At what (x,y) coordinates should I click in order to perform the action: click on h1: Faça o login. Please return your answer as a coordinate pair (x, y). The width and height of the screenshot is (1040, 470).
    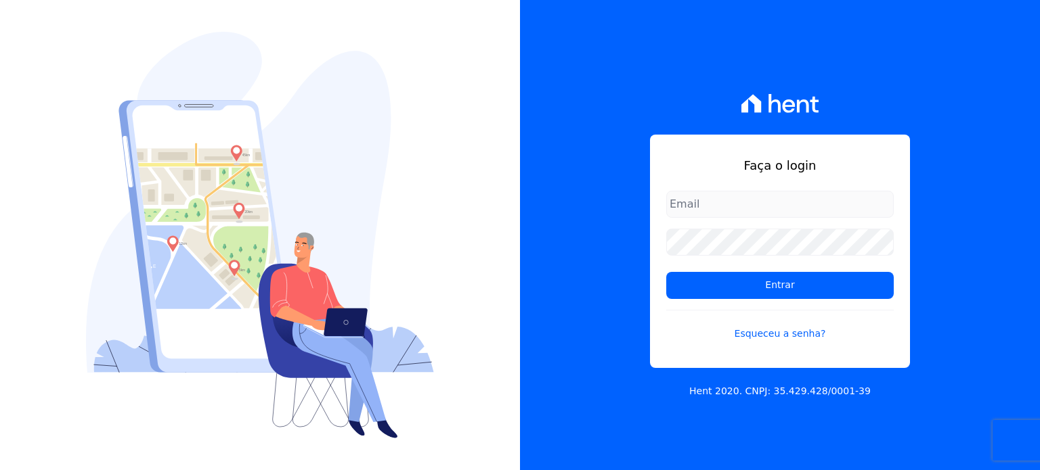
    Looking at the image, I should click on (780, 165).